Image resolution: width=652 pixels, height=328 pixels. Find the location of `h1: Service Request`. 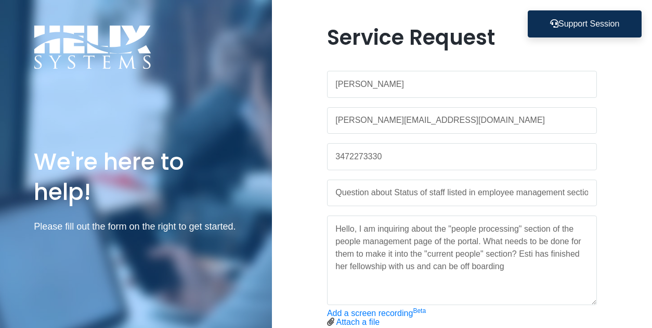

h1: Service Request is located at coordinates (462, 37).